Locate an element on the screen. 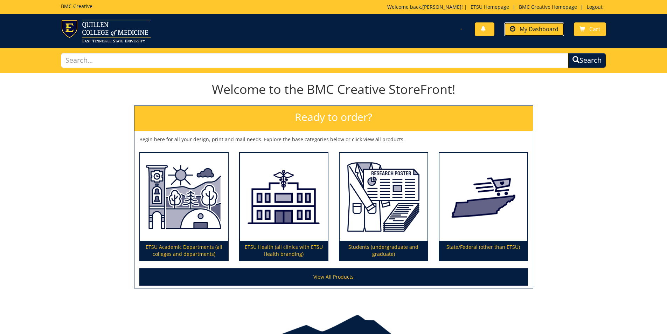 This screenshot has height=334, width=667. p: ETSU Academic Departments (all colleges and departments) is located at coordinates (184, 250).